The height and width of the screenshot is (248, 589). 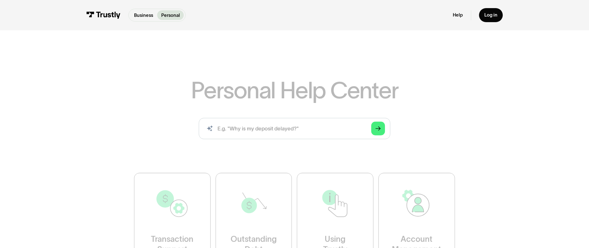 What do you see at coordinates (144, 15) in the screenshot?
I see `a: Business` at bounding box center [144, 15].